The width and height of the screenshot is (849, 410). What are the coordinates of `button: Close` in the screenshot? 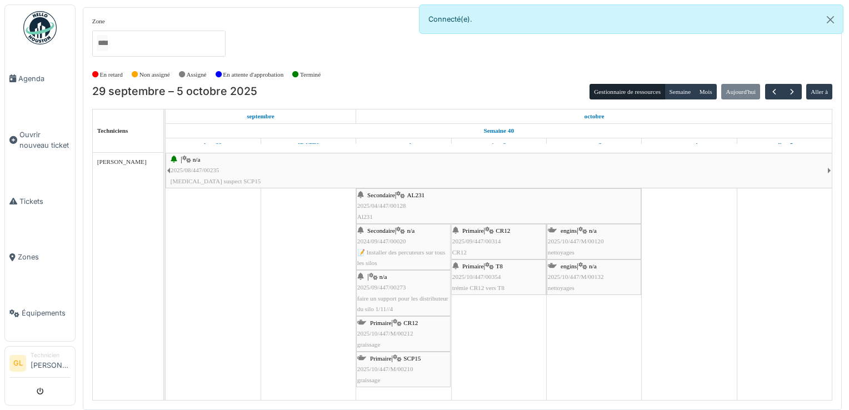 It's located at (830, 19).